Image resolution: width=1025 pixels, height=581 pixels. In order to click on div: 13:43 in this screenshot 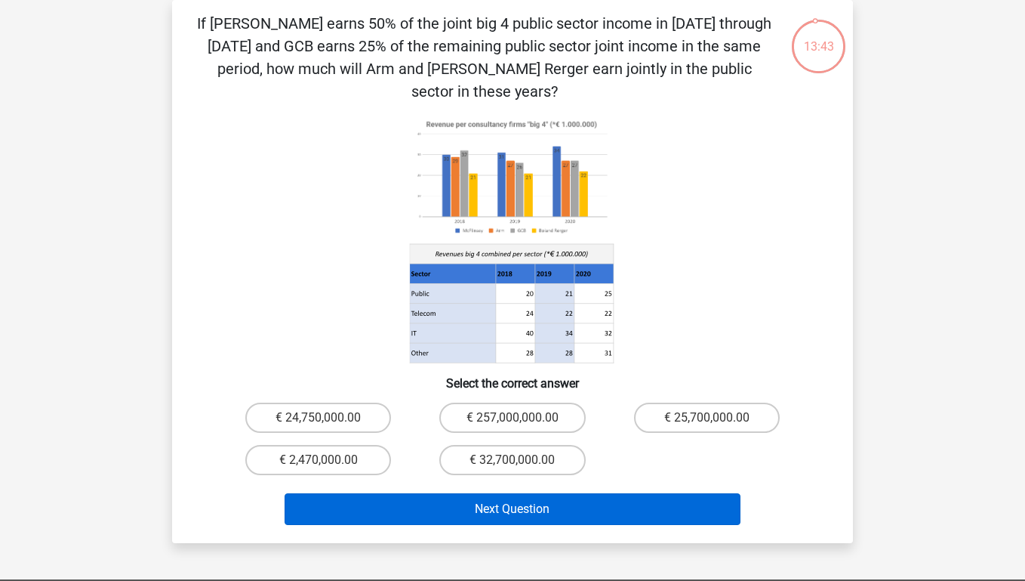, I will do `click(818, 37)`.